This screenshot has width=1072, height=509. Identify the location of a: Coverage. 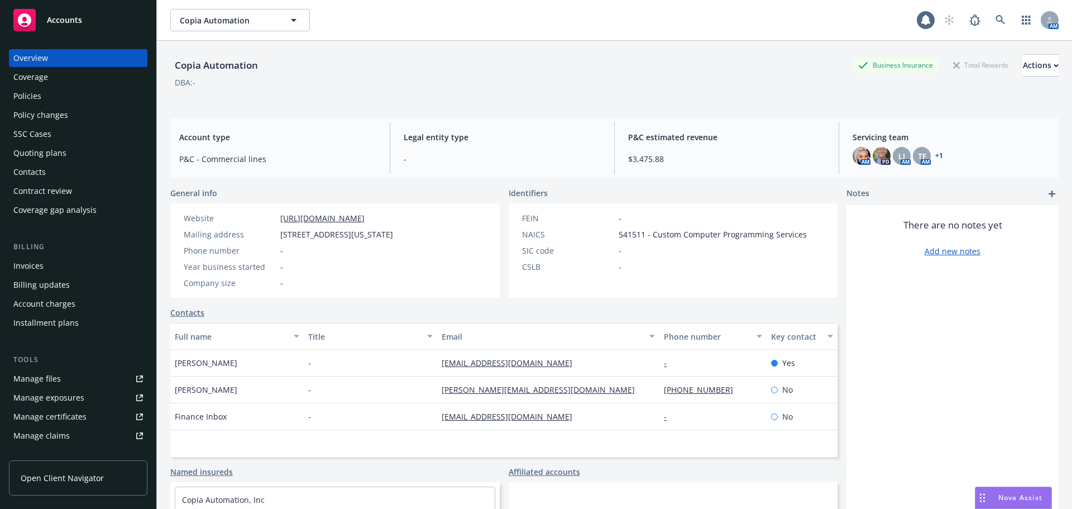
(78, 77).